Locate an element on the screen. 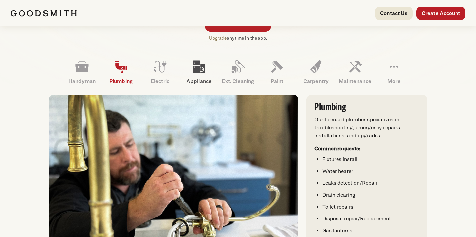 The image size is (476, 237). p: anytime in the app. is located at coordinates (238, 38).